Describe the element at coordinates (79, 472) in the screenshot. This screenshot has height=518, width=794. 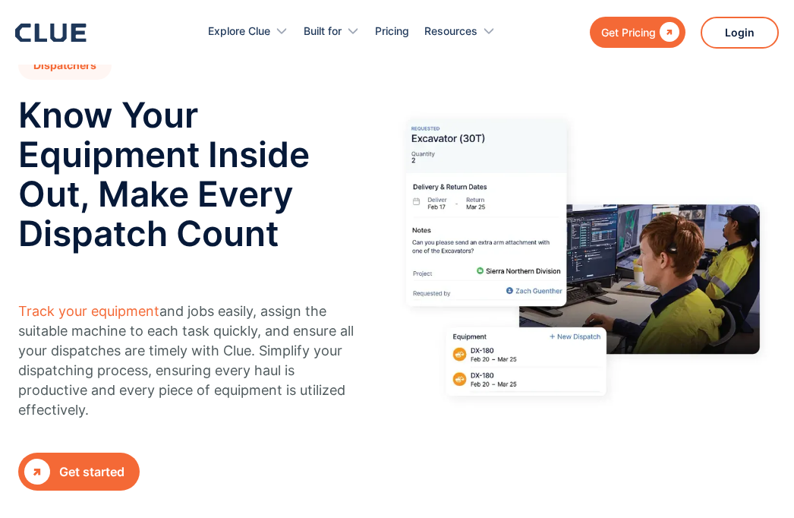
I see `a: Get started` at that location.